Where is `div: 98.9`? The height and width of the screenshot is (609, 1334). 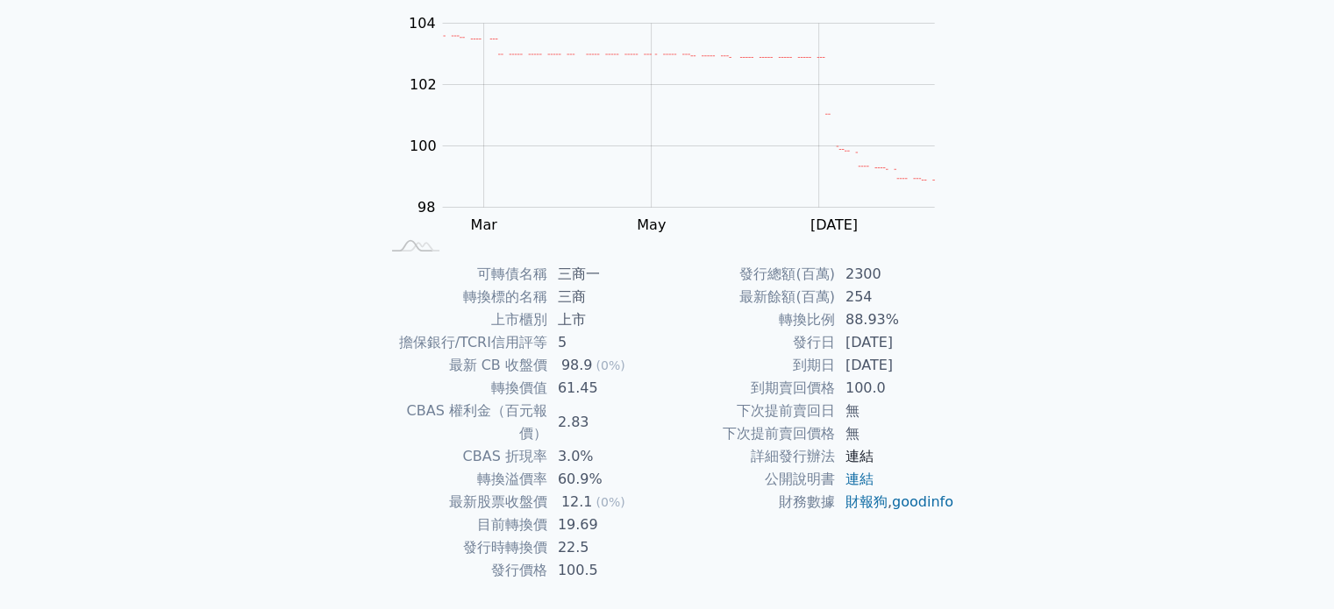 div: 98.9 is located at coordinates (577, 366).